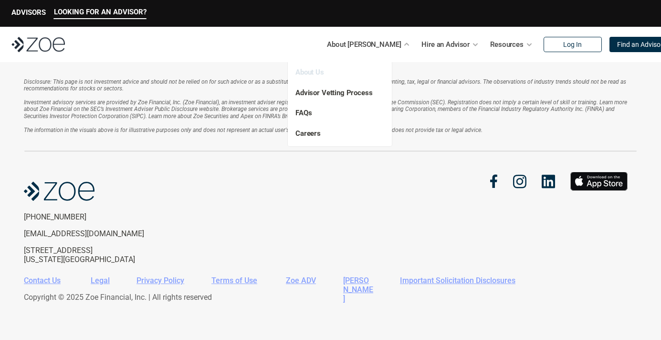 This screenshot has width=661, height=340. What do you see at coordinates (326, 109) in the screenshot?
I see `em: Investment advisory services are provided by Zoe Financial, Inc. (Zoe Financial), an investment a...` at bounding box center [326, 109].